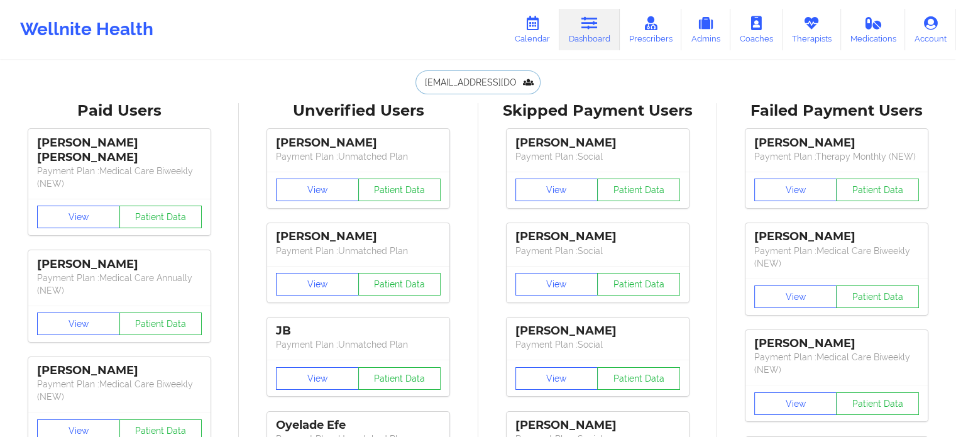  What do you see at coordinates (756, 30) in the screenshot?
I see `a: Coaches` at bounding box center [756, 30].